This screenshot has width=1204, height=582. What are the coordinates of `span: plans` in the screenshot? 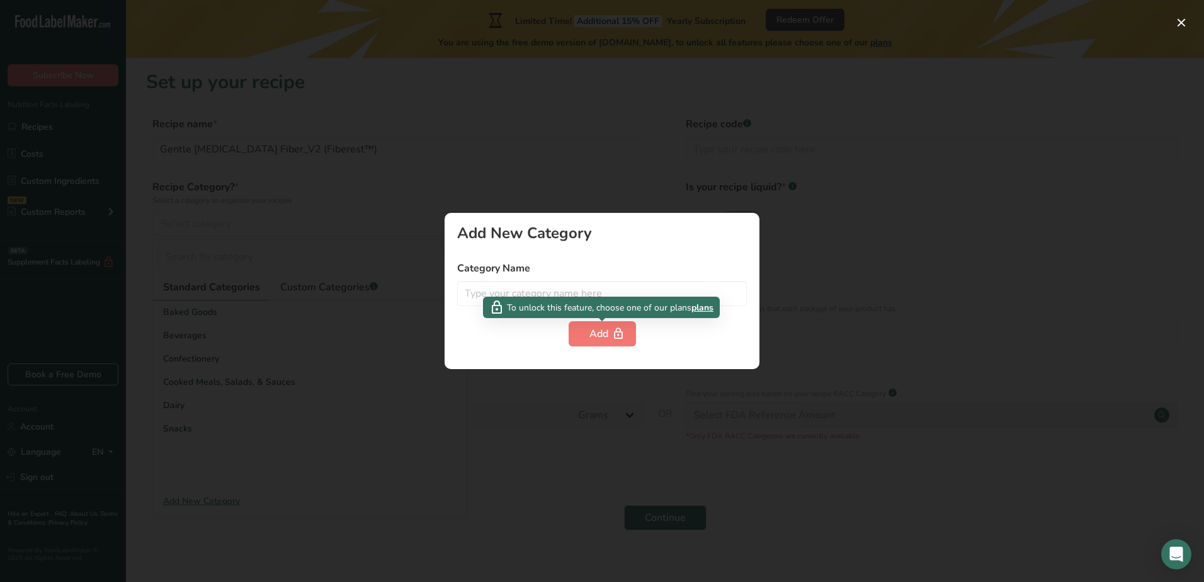 It's located at (702, 307).